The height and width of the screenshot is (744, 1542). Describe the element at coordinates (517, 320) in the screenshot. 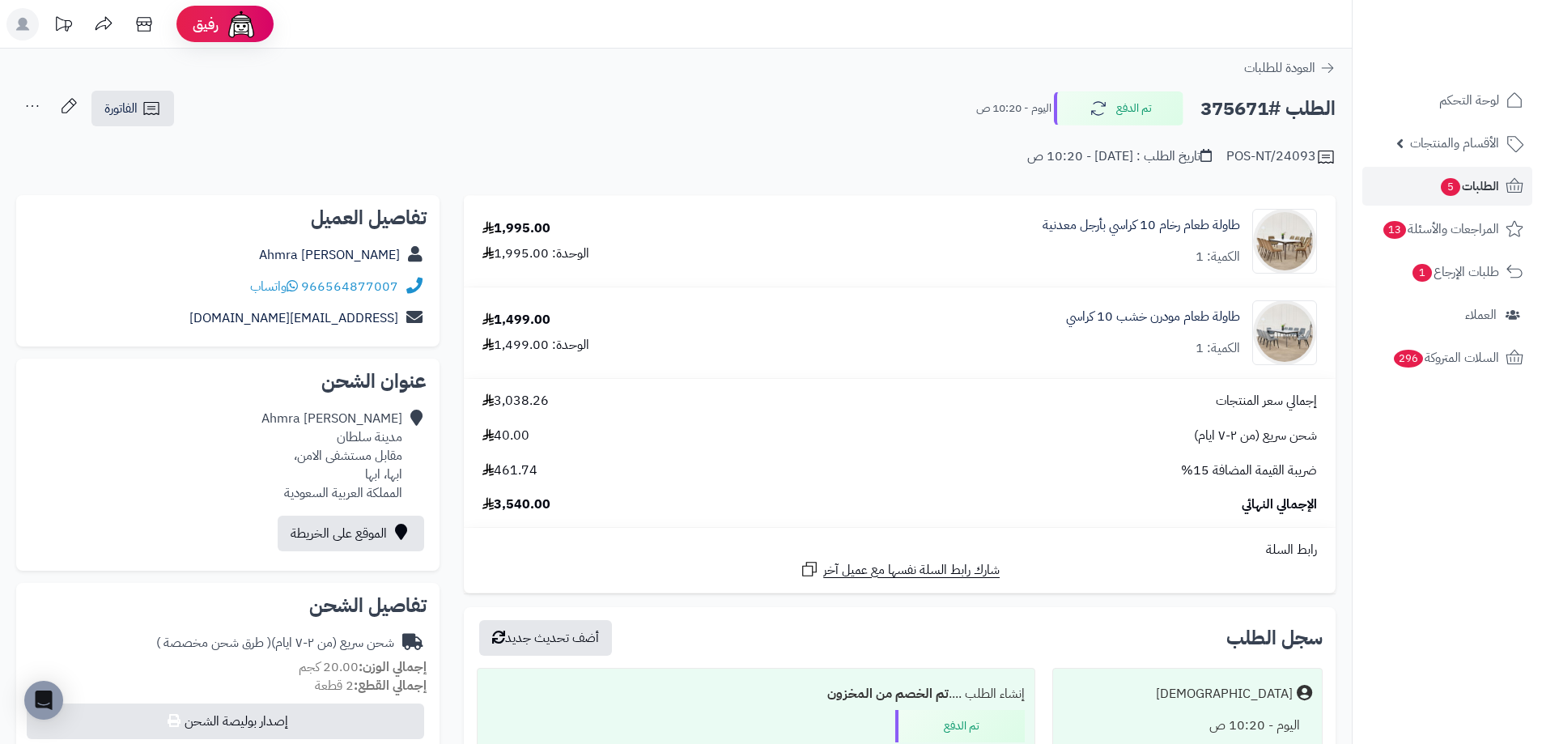

I see `div: 1,499.00` at that location.